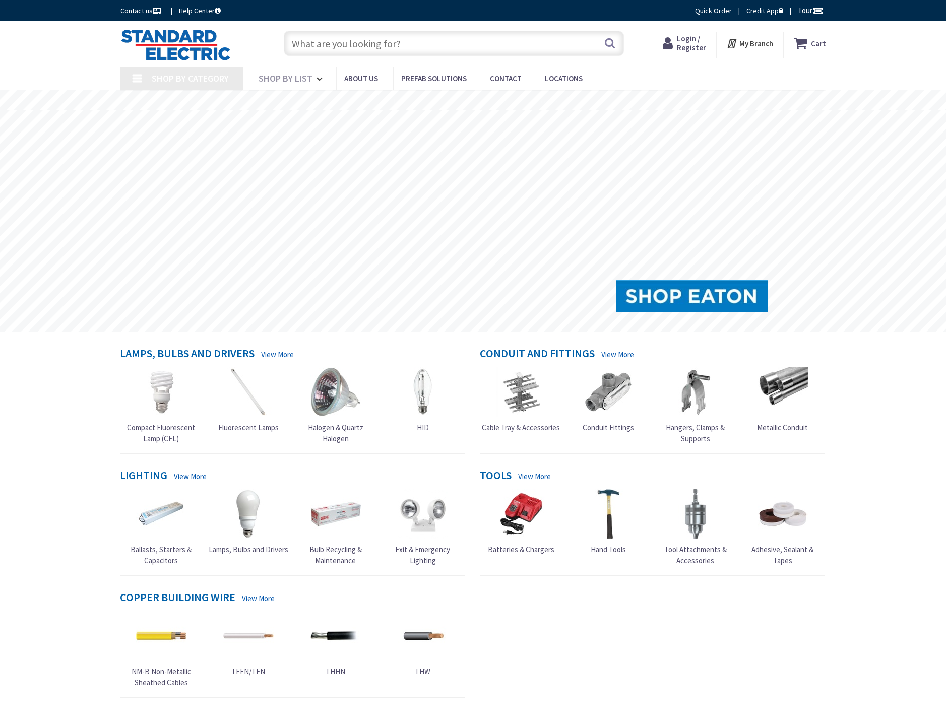 This screenshot has height=727, width=946. I want to click on a: HID HID, so click(423, 400).